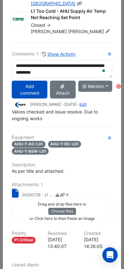 The height and width of the screenshot is (269, 124). Describe the element at coordinates (62, 138) in the screenshot. I see `h6: Equipment` at that location.